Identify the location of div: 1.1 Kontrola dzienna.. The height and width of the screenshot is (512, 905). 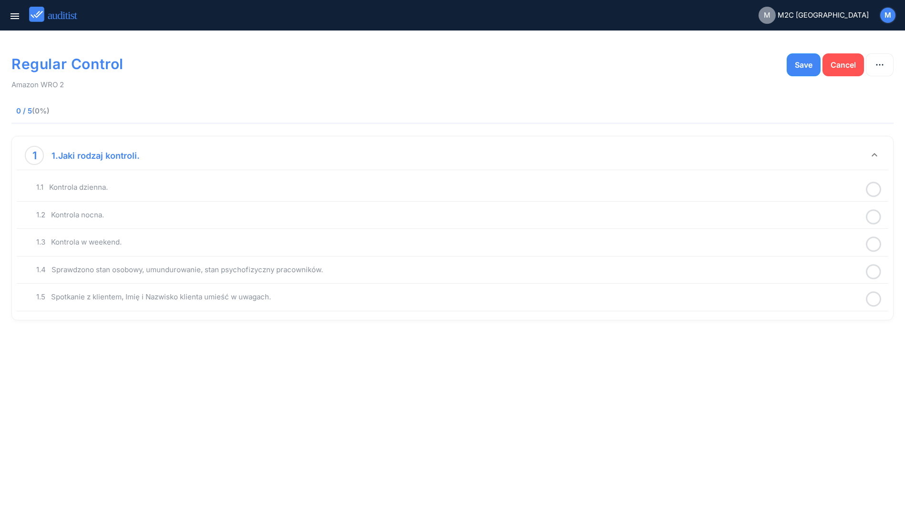
(448, 187).